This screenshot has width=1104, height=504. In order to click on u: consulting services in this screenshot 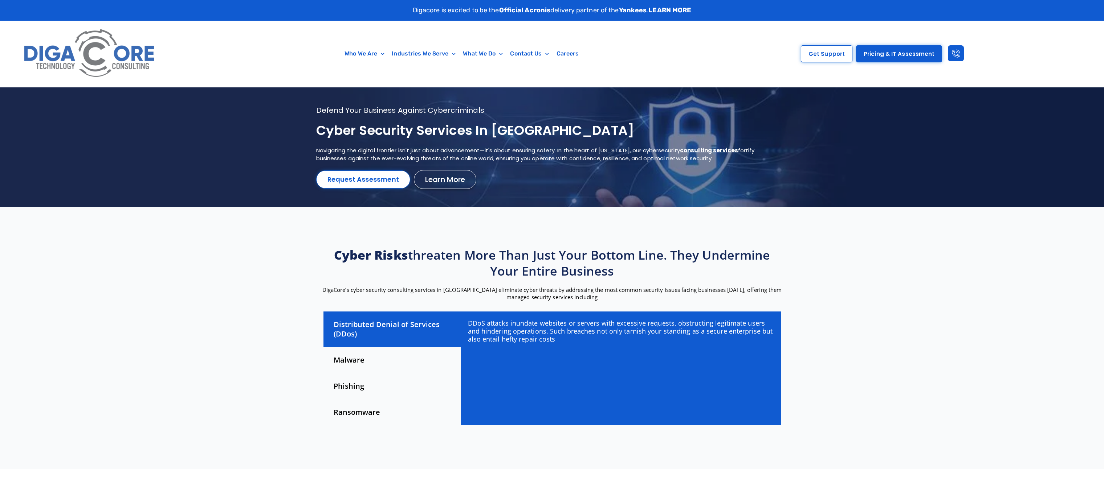, I will do `click(709, 150)`.